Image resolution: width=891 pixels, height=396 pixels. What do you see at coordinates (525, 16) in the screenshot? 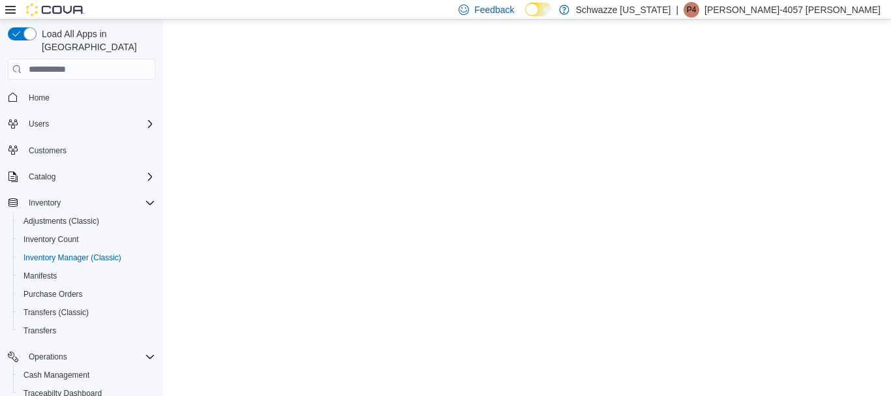
I see `span: Dark Mode` at bounding box center [525, 16].